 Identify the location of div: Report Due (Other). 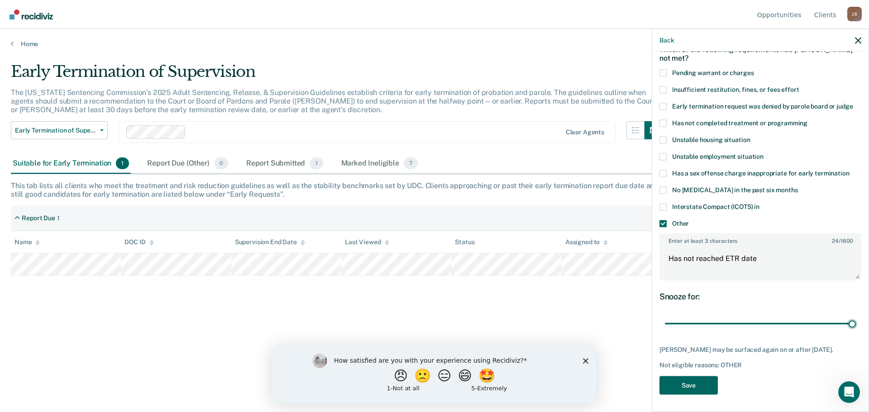
(187, 164).